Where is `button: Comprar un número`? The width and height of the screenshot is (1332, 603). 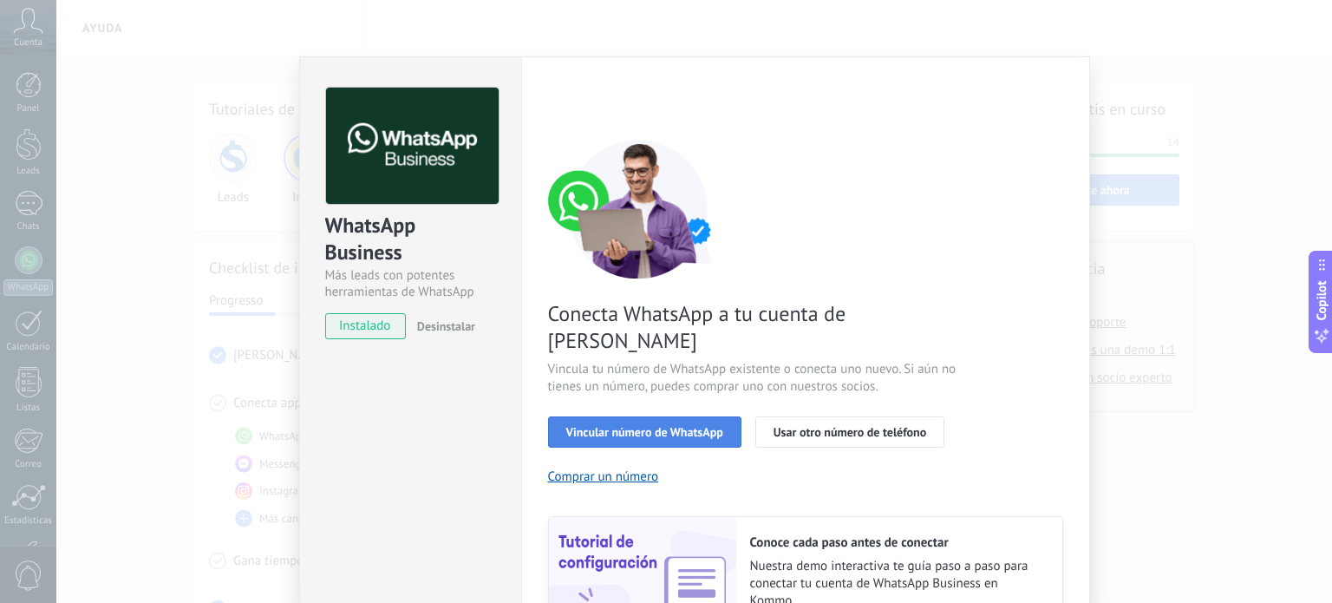
button: Comprar un número is located at coordinates (604, 476).